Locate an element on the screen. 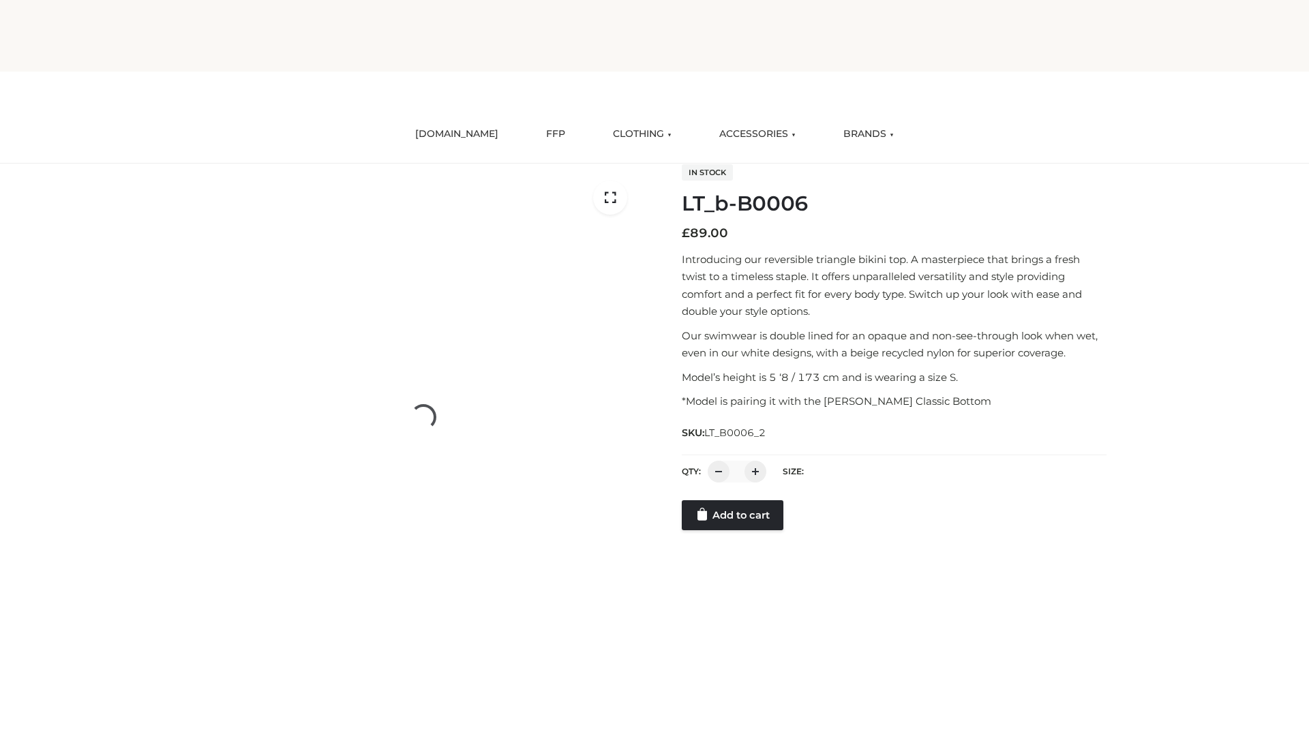  p: Model’s height is 5 ‘8 / 173 cm and is wearing a size S. is located at coordinates (894, 378).